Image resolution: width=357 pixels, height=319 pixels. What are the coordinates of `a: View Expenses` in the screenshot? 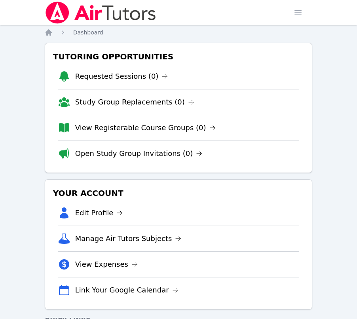 It's located at (107, 265).